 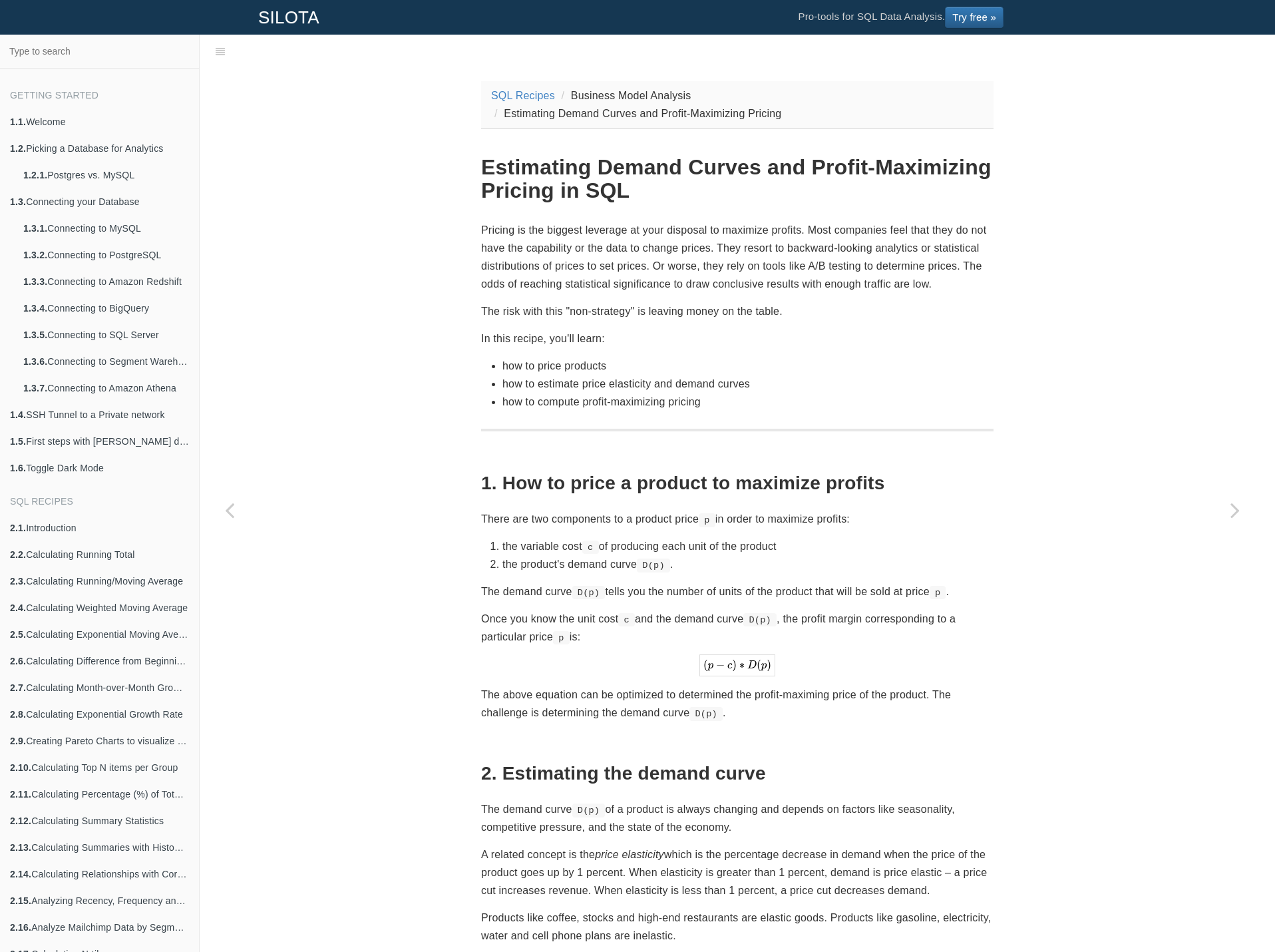 What do you see at coordinates (748, 365) in the screenshot?
I see `li: how to price products` at bounding box center [748, 365].